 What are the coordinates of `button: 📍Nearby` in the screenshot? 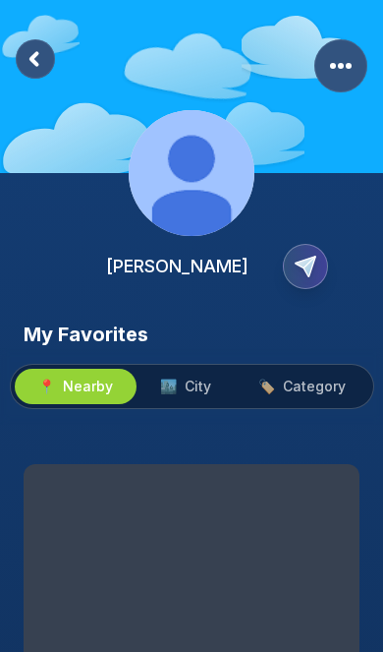 It's located at (76, 386).